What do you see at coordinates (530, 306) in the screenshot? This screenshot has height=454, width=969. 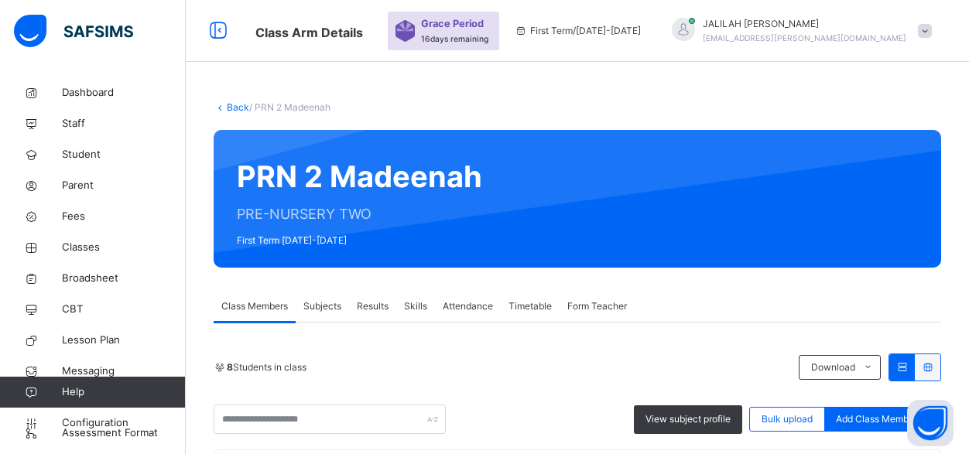 I see `span: Timetable` at bounding box center [530, 306].